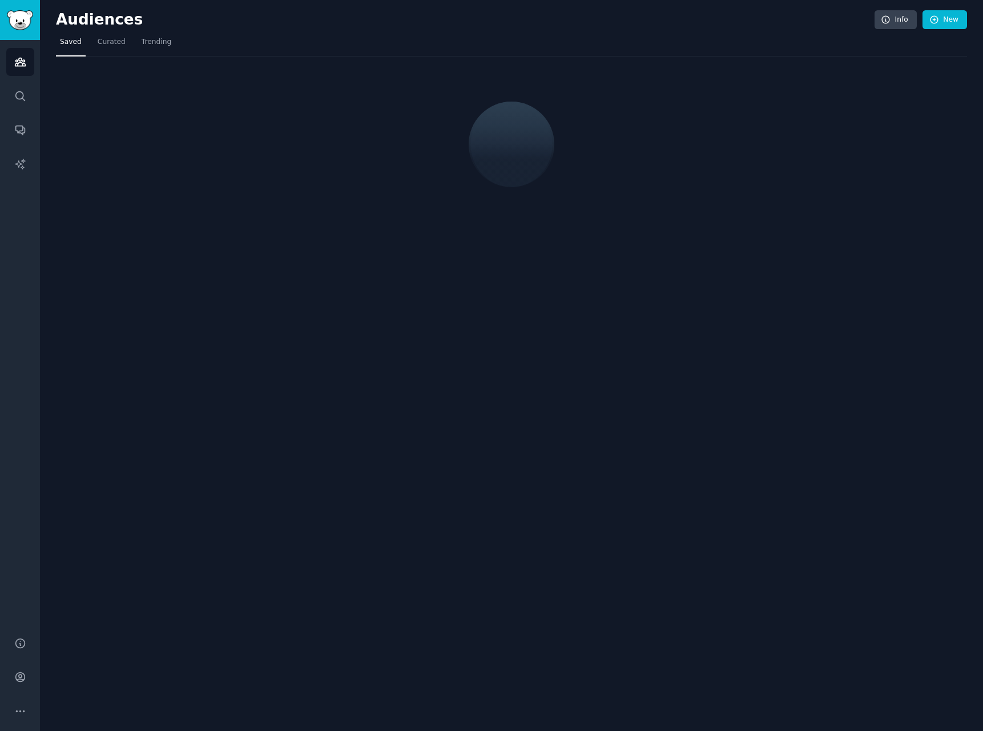 The height and width of the screenshot is (731, 983). What do you see at coordinates (71, 45) in the screenshot?
I see `a: Saved` at bounding box center [71, 45].